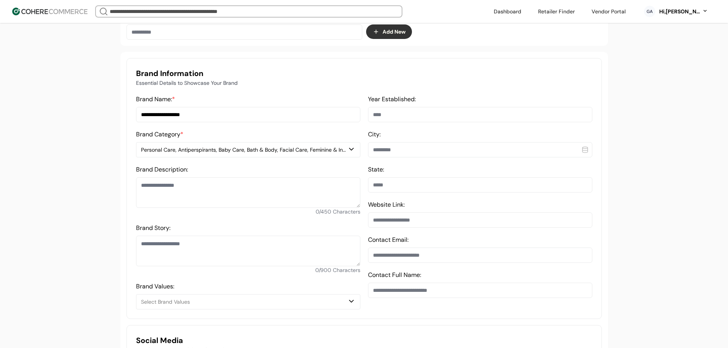  I want to click on label: Brand Values:, so click(155, 286).